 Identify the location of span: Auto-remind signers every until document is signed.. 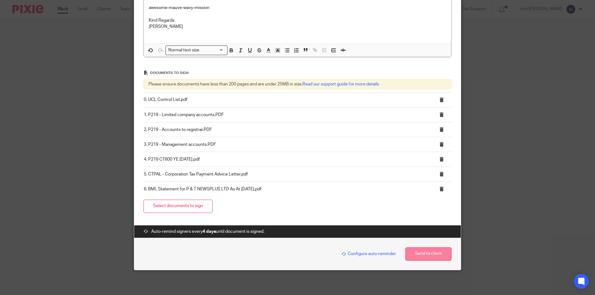
(208, 232).